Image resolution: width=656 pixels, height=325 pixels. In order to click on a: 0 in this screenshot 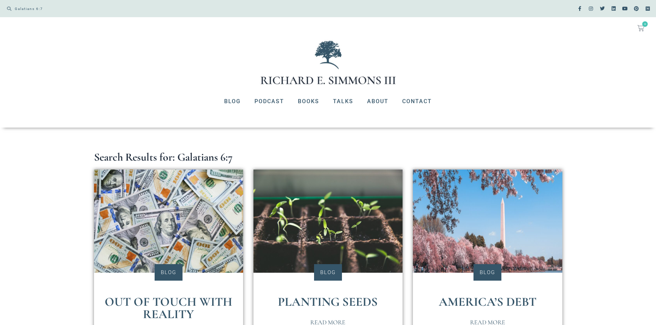, I will do `click(641, 28)`.